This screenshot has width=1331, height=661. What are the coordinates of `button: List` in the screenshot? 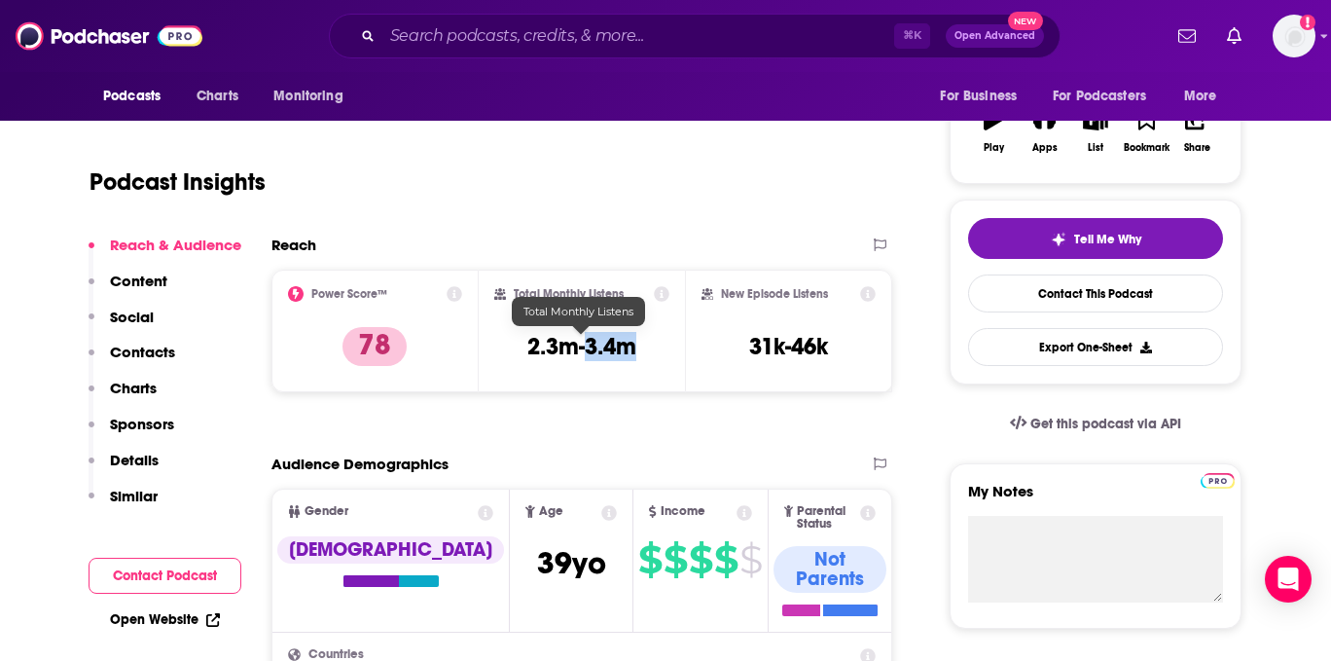 It's located at (1096, 130).